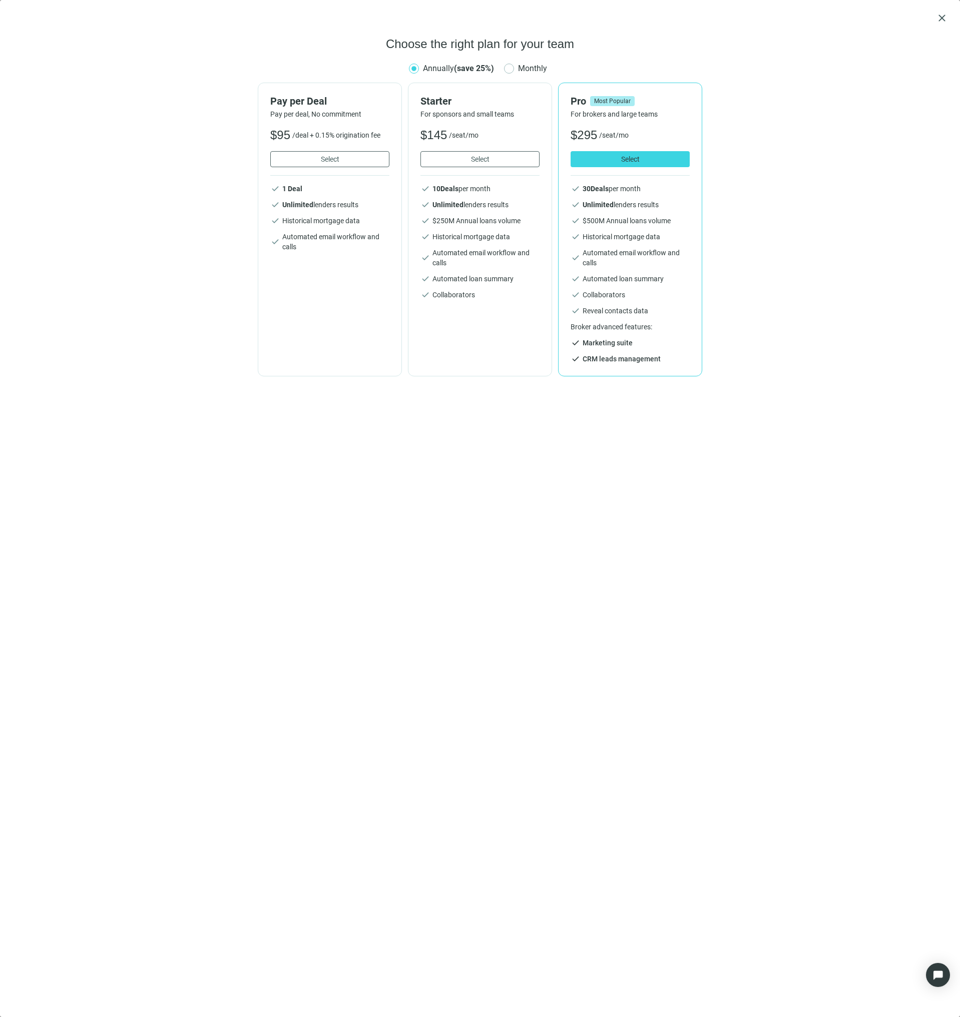  What do you see at coordinates (627, 221) in the screenshot?
I see `span: $ 500 M Annual loans volume` at bounding box center [627, 221].